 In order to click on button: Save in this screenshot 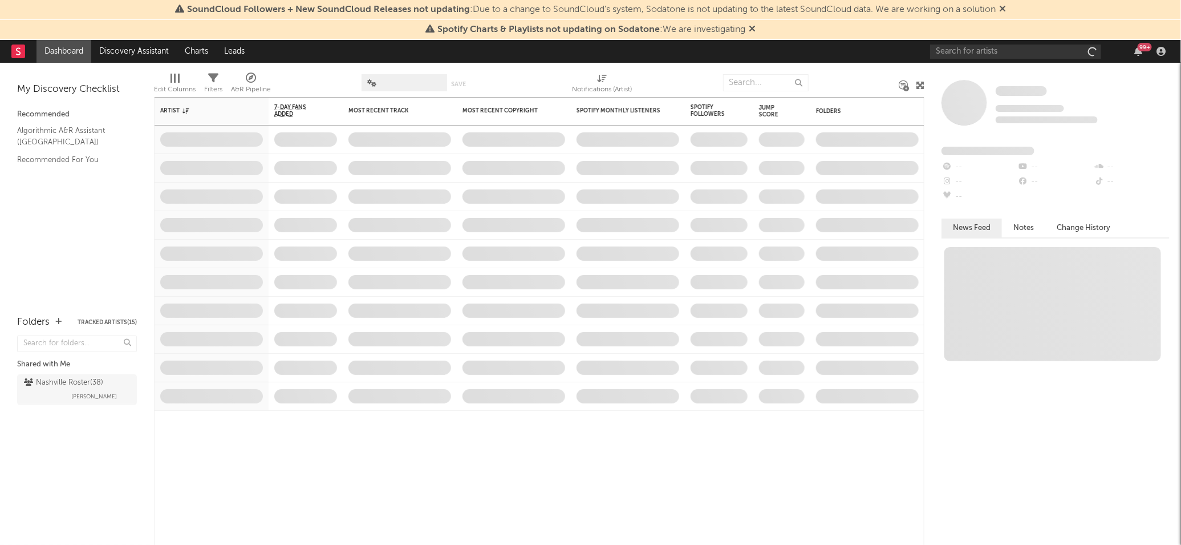, I will do `click(459, 84)`.